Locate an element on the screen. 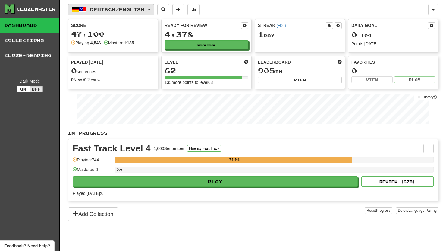 This screenshot has height=251, width=443. span: Progress is located at coordinates (384, 211).